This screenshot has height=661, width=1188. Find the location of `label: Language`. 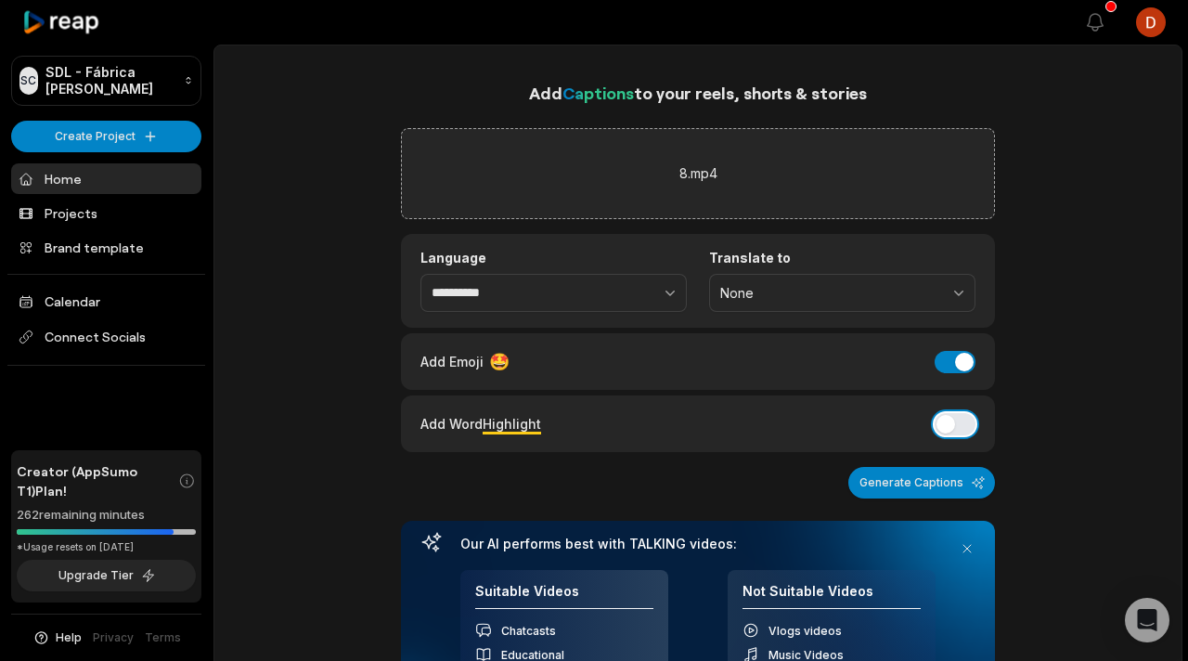

label: Language is located at coordinates (553, 258).